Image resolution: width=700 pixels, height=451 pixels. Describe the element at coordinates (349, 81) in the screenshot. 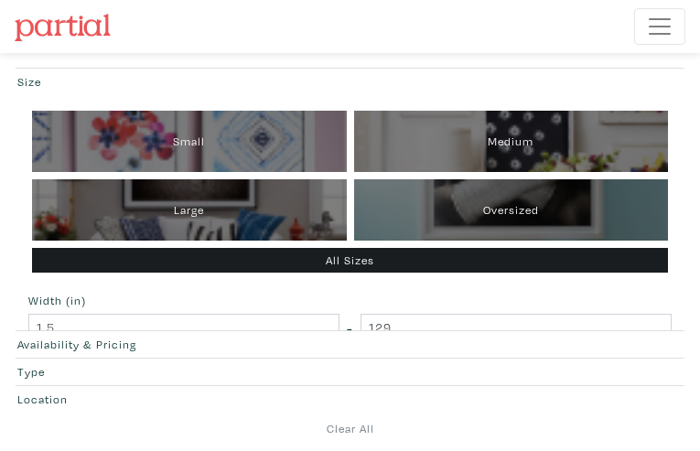

I see `button: Size` at that location.